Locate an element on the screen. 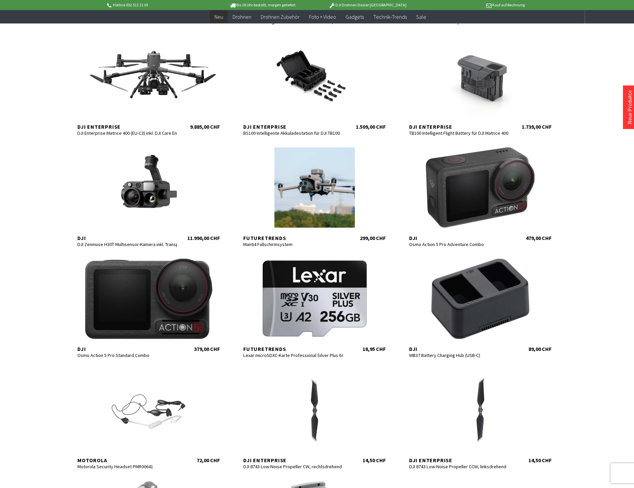 The height and width of the screenshot is (488, 634). a: Foto + Video is located at coordinates (322, 17).